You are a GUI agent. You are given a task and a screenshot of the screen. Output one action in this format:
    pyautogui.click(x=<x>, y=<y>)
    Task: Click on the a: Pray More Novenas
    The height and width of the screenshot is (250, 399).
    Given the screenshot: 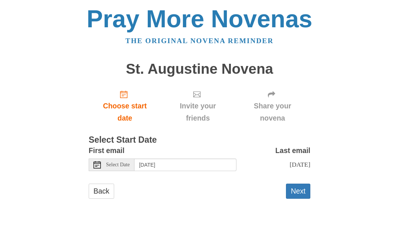 What is the action you would take?
    pyautogui.click(x=199, y=19)
    